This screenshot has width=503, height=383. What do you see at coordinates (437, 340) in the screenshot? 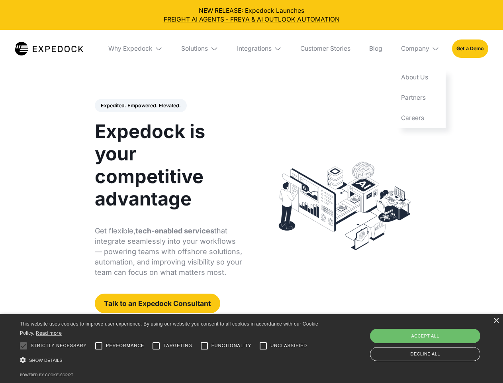
I see `div: Chat Widget` at bounding box center [437, 340].